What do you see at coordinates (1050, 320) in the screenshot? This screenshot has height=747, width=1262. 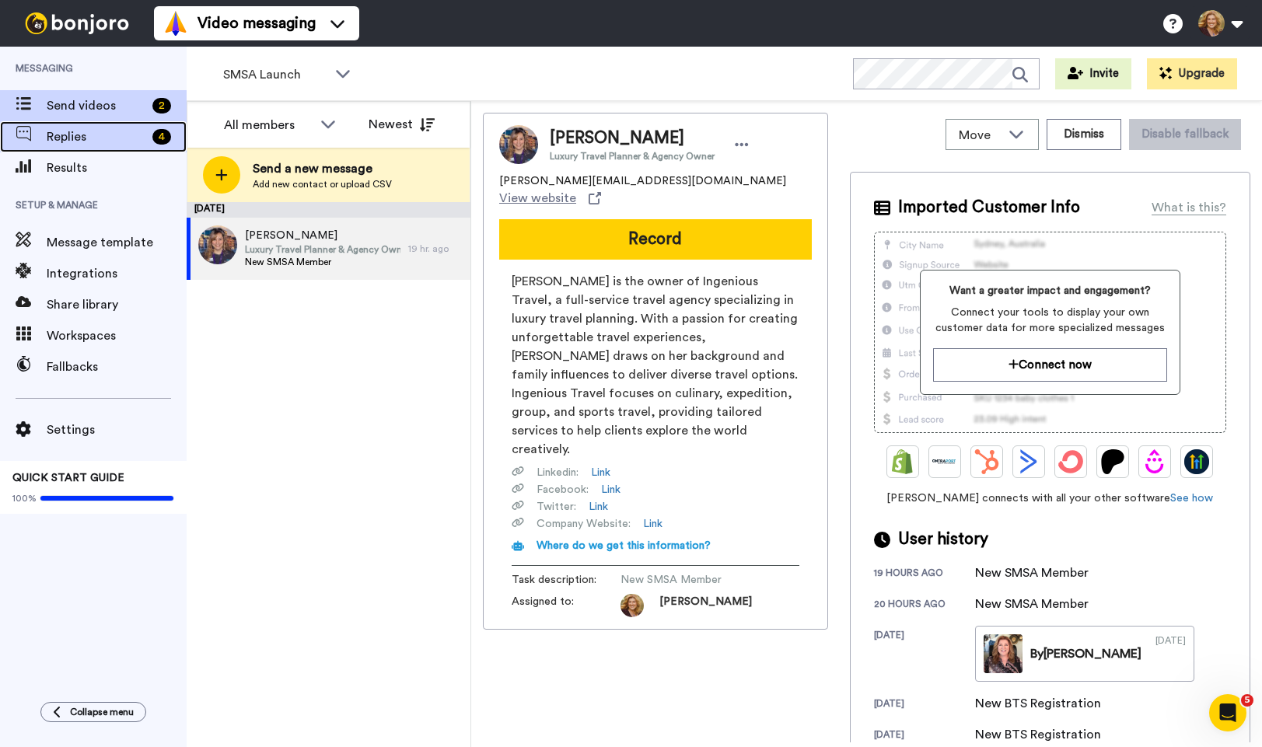 I see `span: Connect your tools to display your own customer data for more specialized messages` at bounding box center [1050, 320].